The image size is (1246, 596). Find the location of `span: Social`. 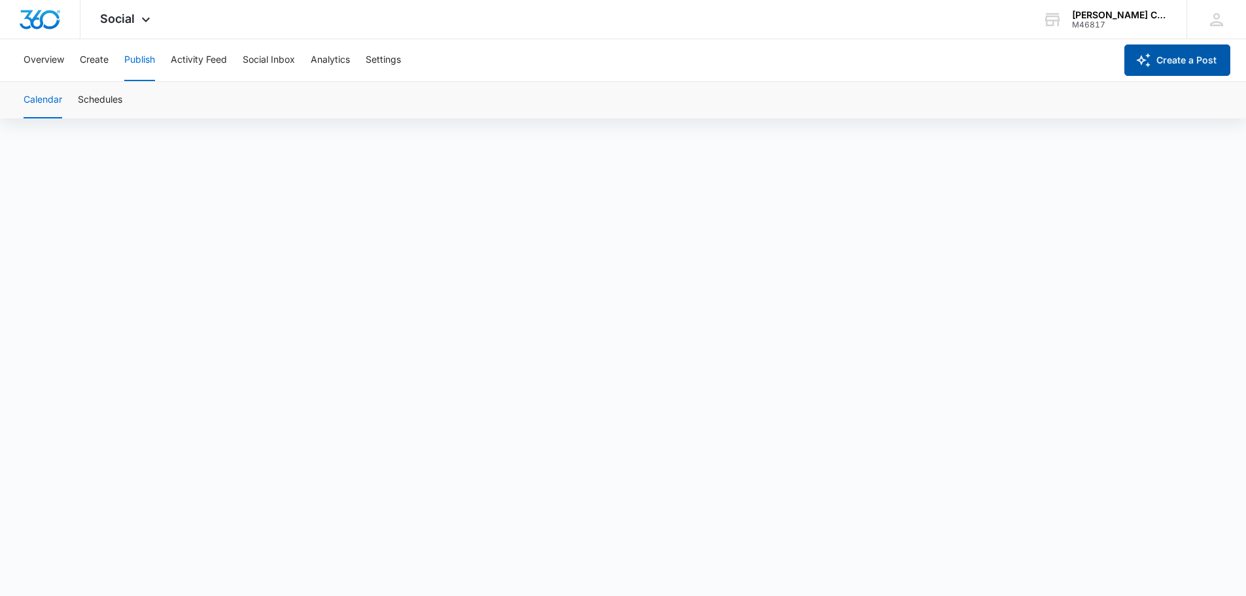

span: Social is located at coordinates (117, 18).